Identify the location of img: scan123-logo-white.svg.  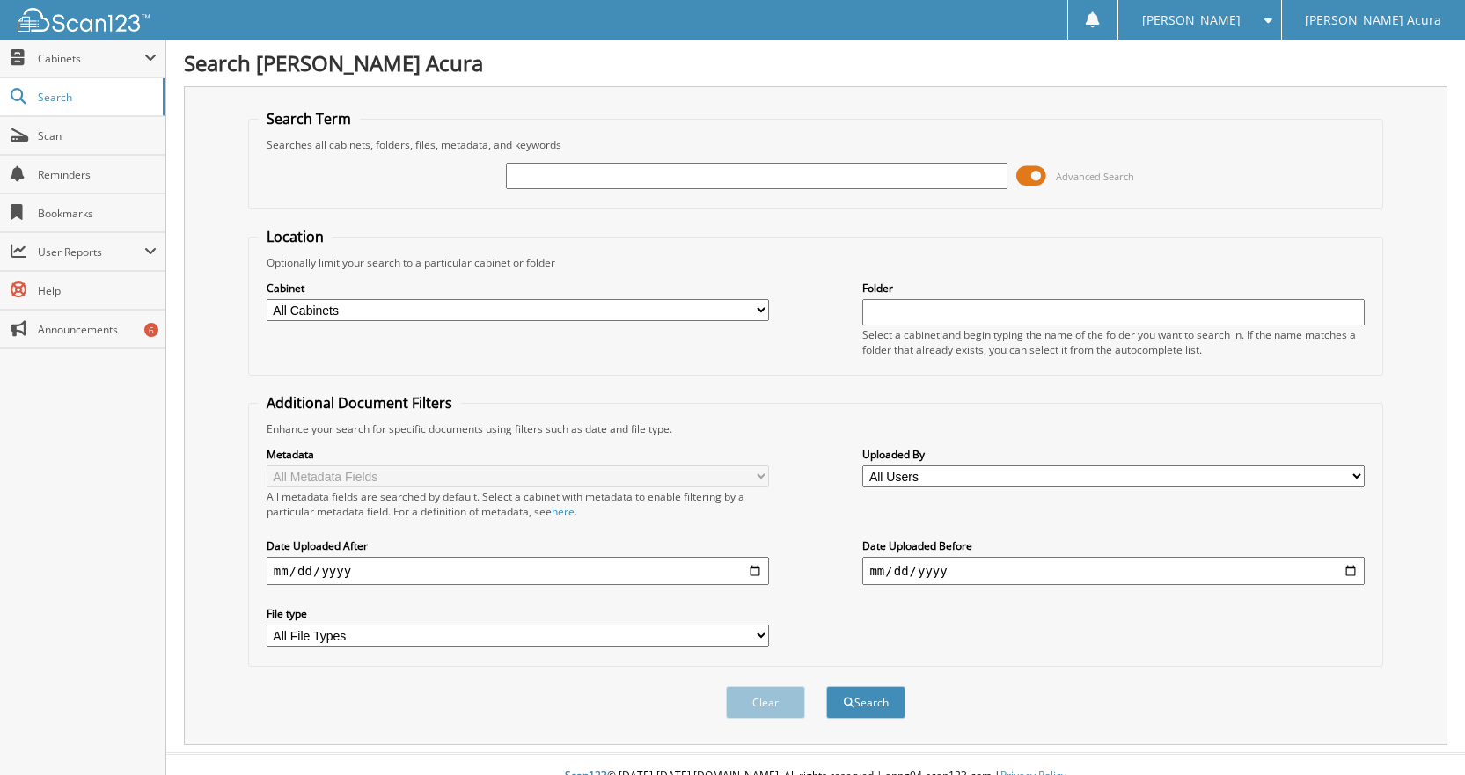
(84, 19).